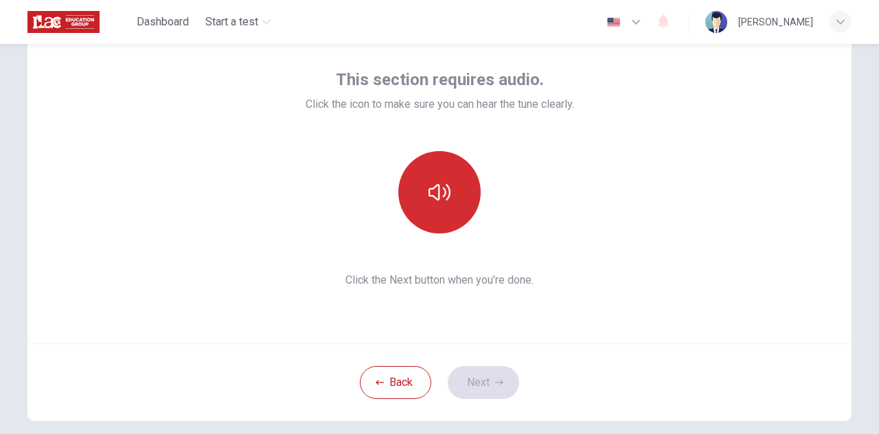 The height and width of the screenshot is (434, 879). I want to click on span: Start a test, so click(231, 22).